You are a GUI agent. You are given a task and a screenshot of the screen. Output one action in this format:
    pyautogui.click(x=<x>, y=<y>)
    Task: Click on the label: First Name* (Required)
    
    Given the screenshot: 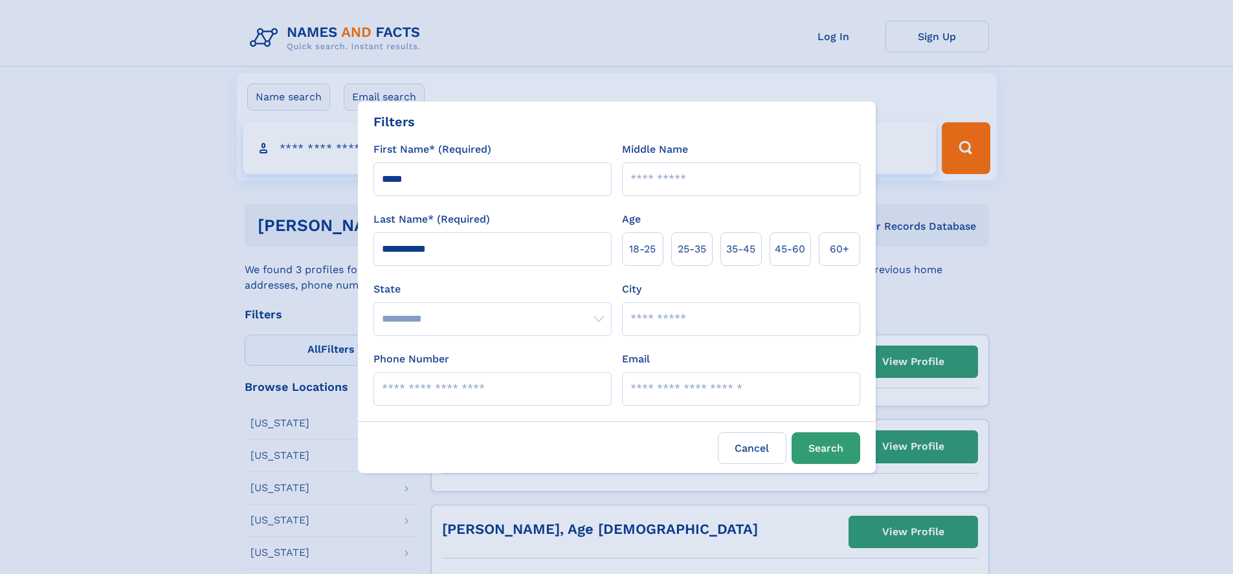 What is the action you would take?
    pyautogui.click(x=432, y=150)
    